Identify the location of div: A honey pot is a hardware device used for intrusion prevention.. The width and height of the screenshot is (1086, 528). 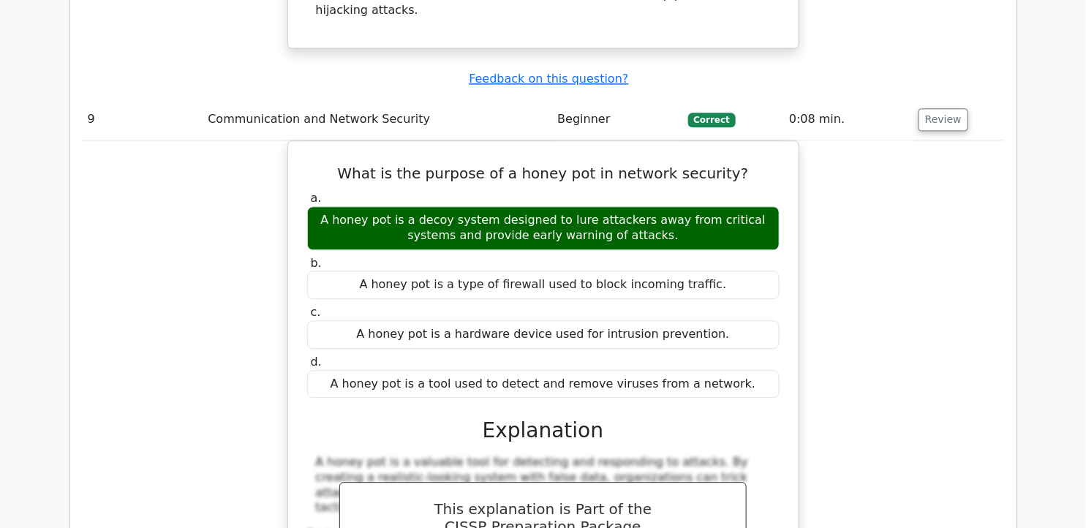
(543, 334).